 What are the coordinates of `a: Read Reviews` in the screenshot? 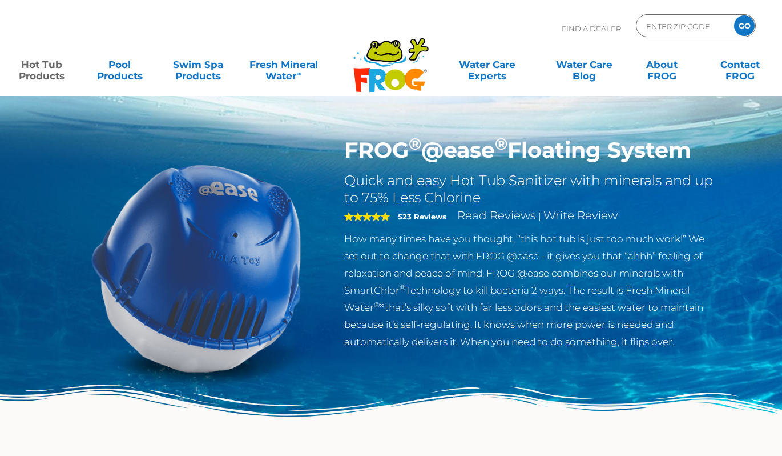 It's located at (497, 215).